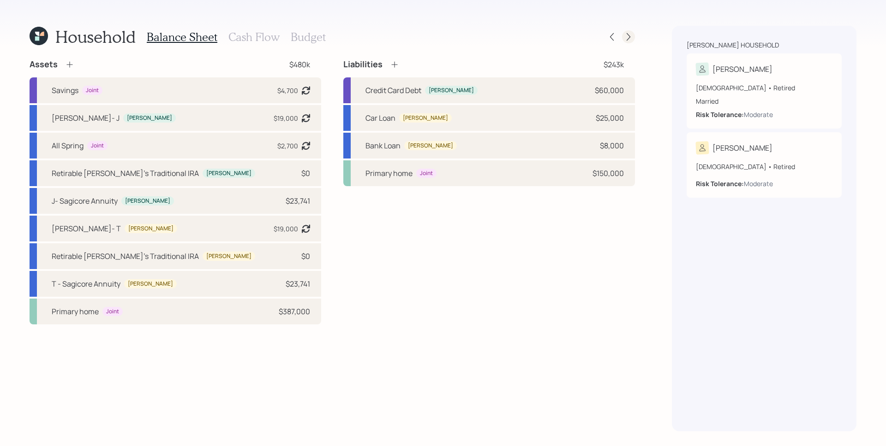  What do you see at coordinates (383, 146) in the screenshot?
I see `div: Bank Loan` at bounding box center [383, 146].